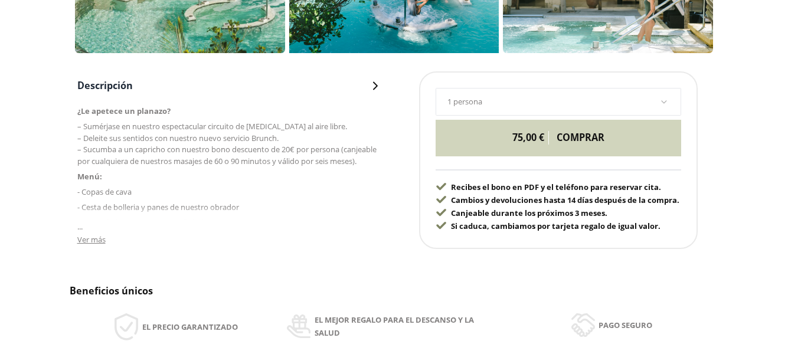  Describe the element at coordinates (190, 327) in the screenshot. I see `span: El precio garantizado` at that location.